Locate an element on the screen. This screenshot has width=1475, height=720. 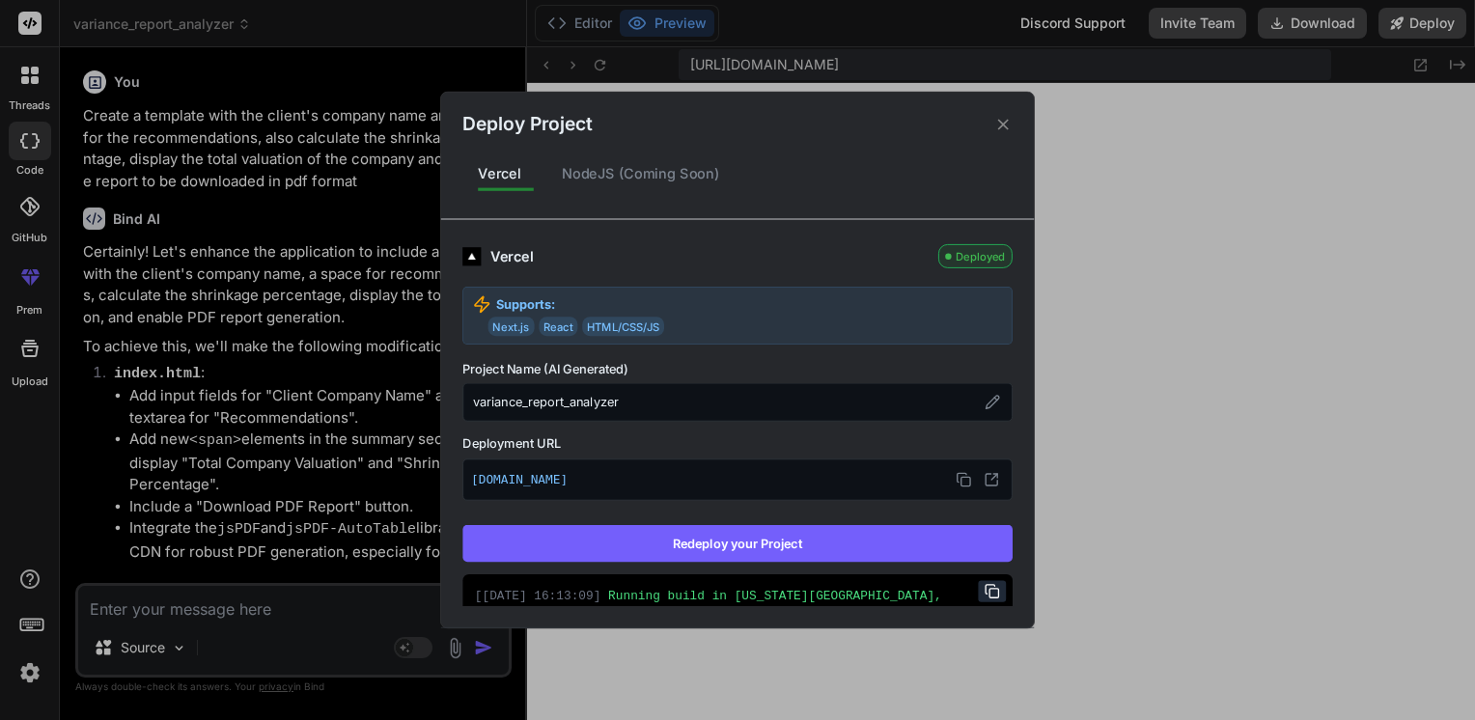
div: variance_report_analyzer is located at coordinates (737, 403).